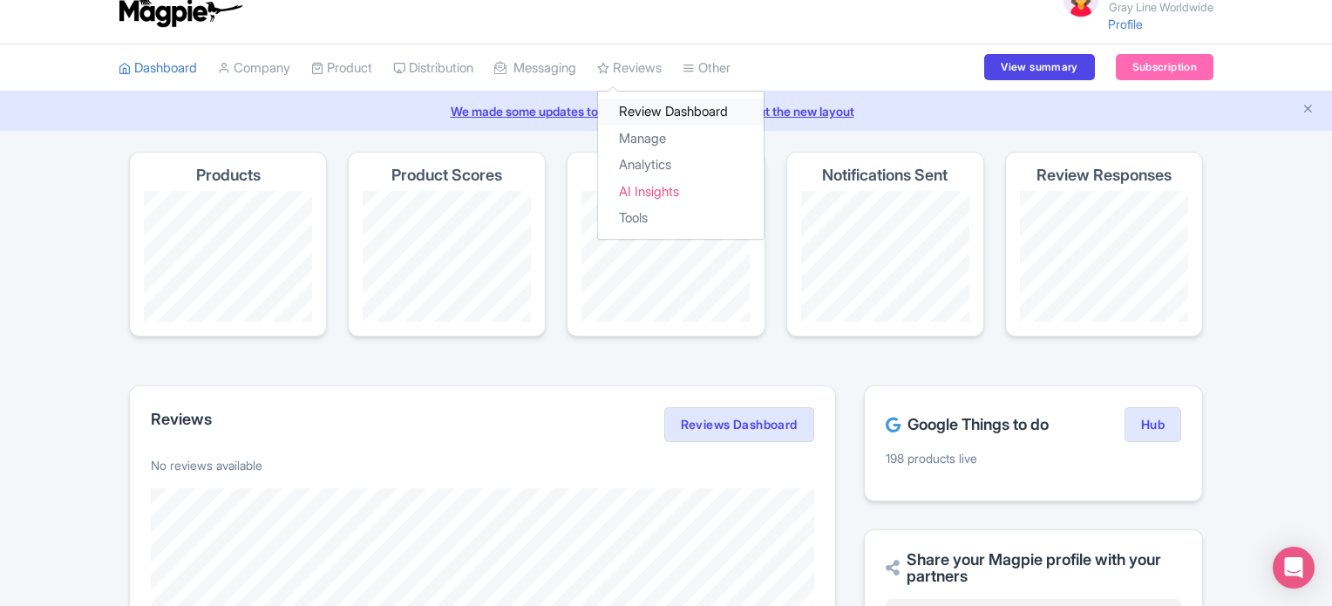 Image resolution: width=1332 pixels, height=606 pixels. Describe the element at coordinates (254, 68) in the screenshot. I see `a: Company` at that location.